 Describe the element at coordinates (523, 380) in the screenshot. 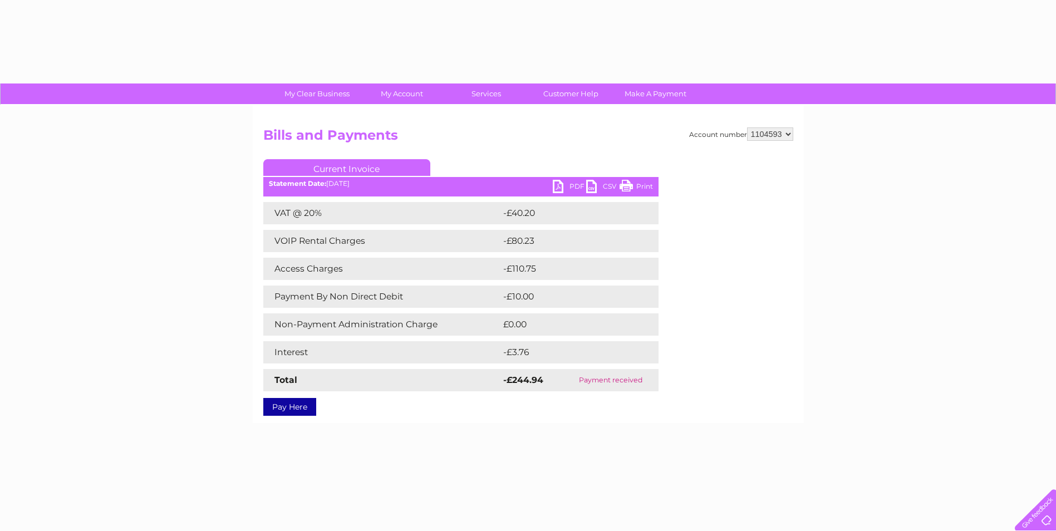

I see `strong: -£244.94` at that location.